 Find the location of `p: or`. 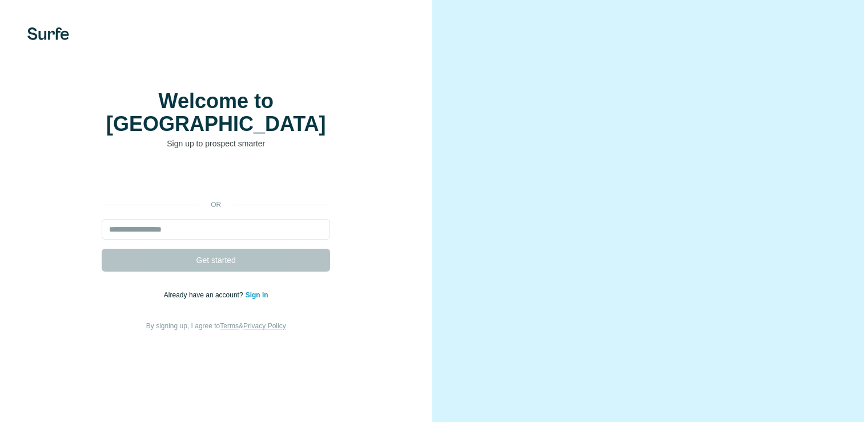

p: or is located at coordinates (216, 204).